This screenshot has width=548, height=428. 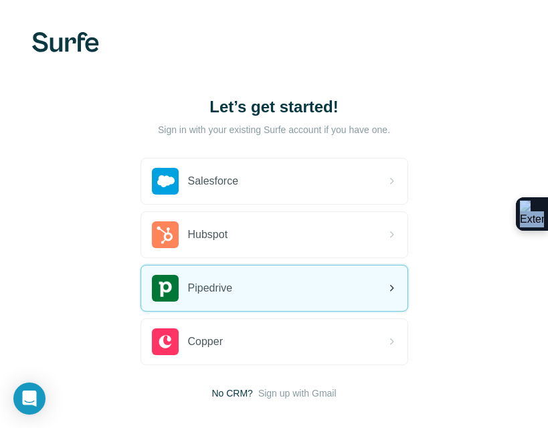 What do you see at coordinates (297, 393) in the screenshot?
I see `span: Sign up with Gmail` at bounding box center [297, 393].